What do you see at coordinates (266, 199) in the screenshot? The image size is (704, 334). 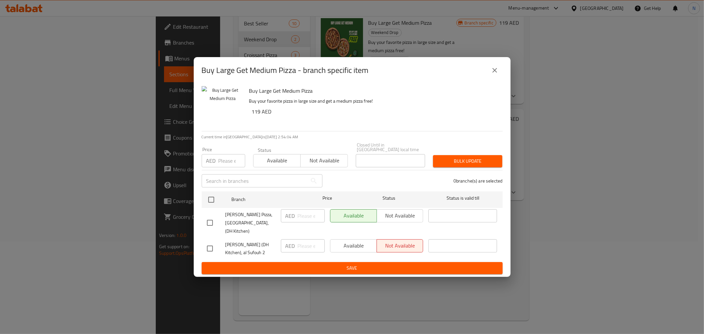 I see `span: Branch` at bounding box center [266, 199].